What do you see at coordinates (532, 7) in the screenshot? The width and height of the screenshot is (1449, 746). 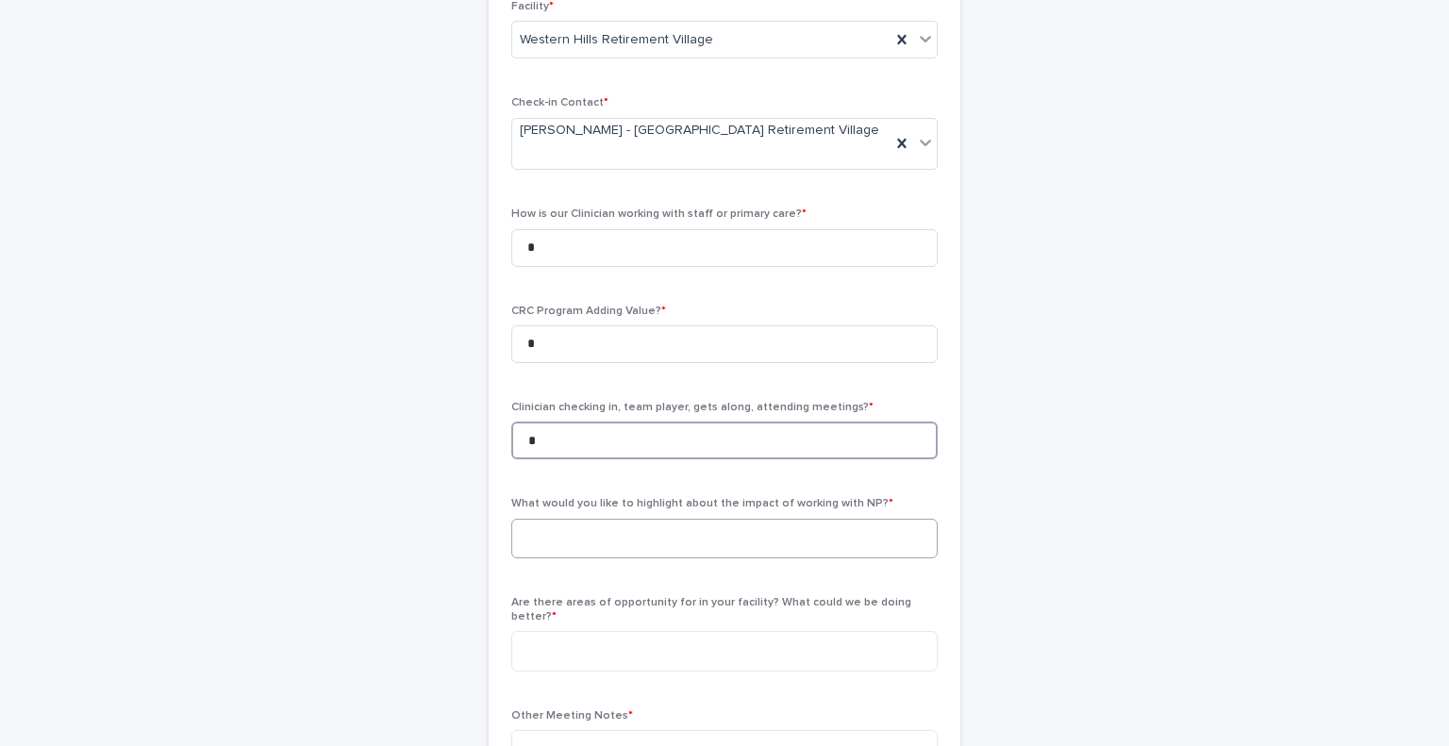 I see `span: Facility` at bounding box center [532, 7].